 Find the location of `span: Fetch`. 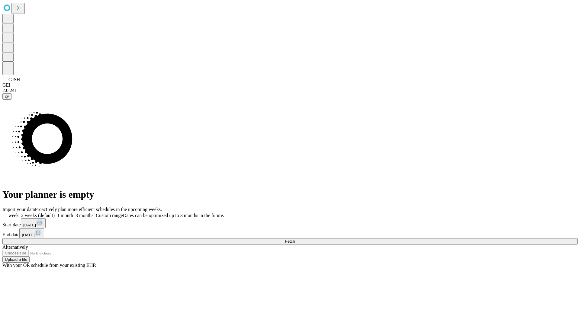

span: Fetch is located at coordinates (290, 241).